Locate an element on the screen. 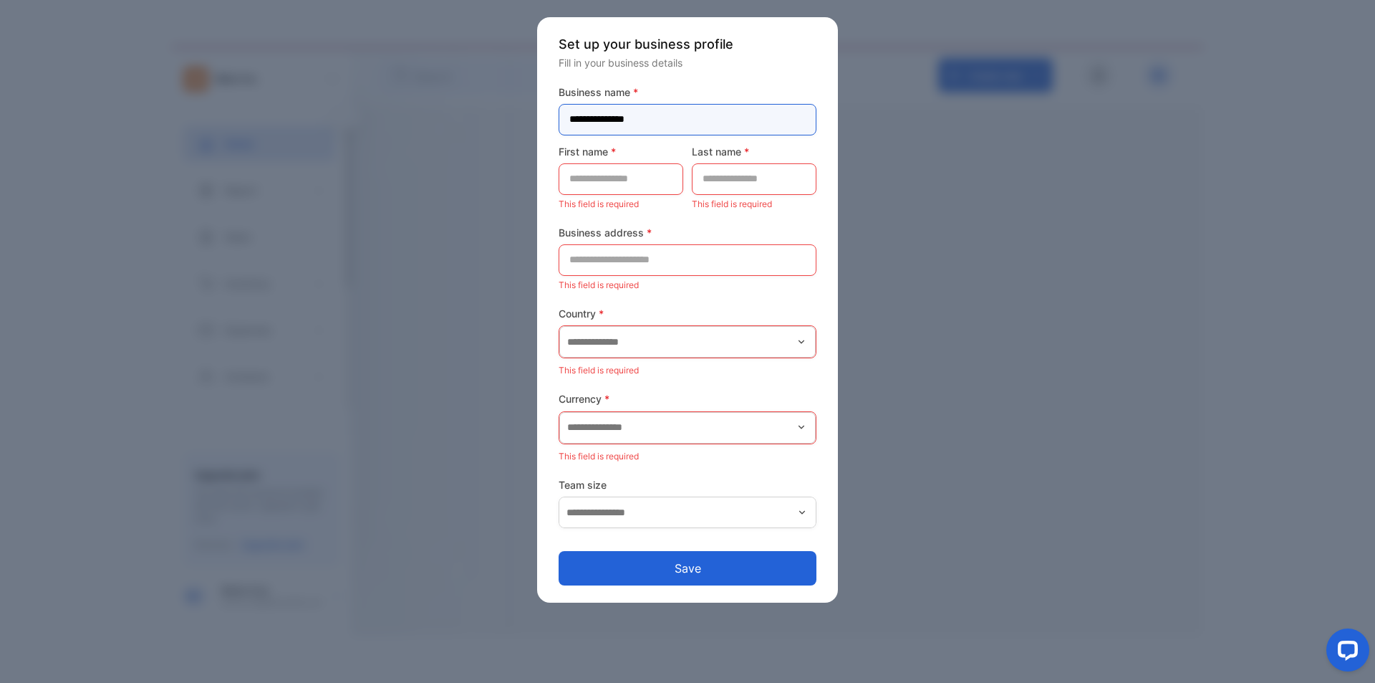 The height and width of the screenshot is (683, 1375). label: Business address is located at coordinates (688, 232).